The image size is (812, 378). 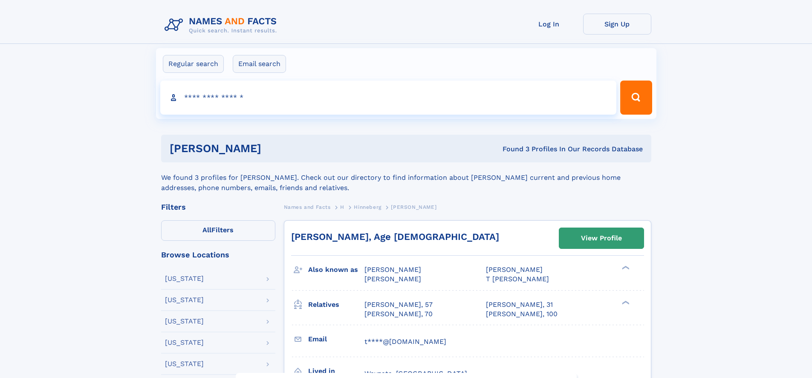 I want to click on span: H, so click(x=342, y=207).